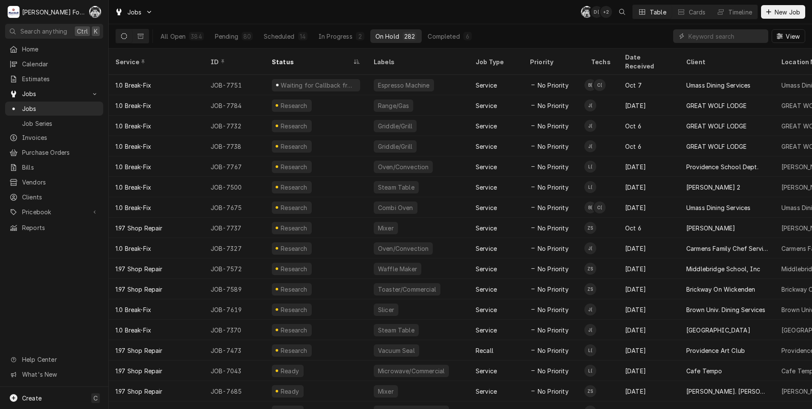  I want to click on span: Purchase Orders, so click(60, 152).